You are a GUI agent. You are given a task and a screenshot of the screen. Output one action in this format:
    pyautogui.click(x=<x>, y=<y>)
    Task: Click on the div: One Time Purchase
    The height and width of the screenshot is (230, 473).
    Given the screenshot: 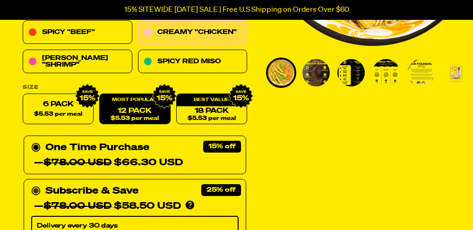 What is the action you would take?
    pyautogui.click(x=135, y=156)
    